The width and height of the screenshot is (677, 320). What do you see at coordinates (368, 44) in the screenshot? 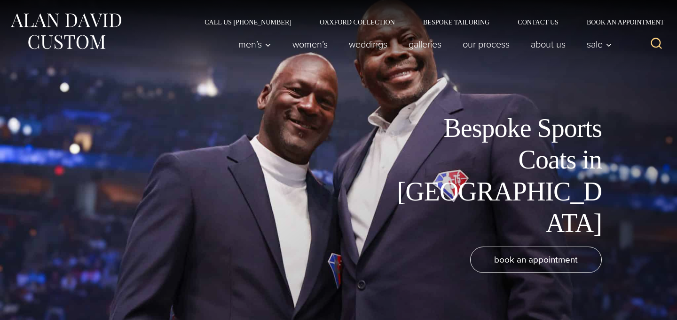
I see `a: weddings` at bounding box center [368, 44].